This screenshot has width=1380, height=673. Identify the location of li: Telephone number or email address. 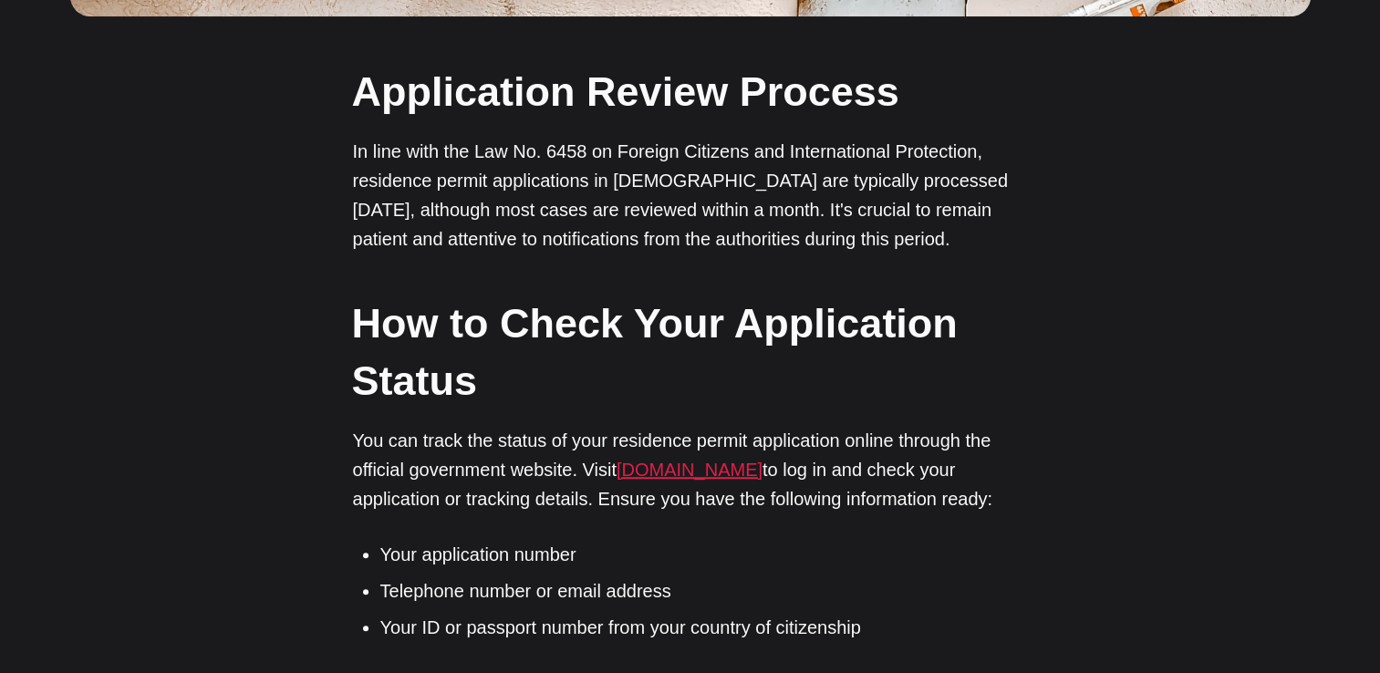
(704, 591).